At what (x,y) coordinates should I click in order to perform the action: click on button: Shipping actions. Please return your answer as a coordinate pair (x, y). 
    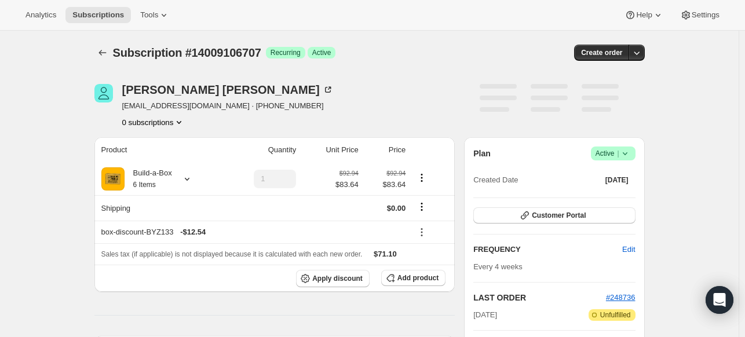
    Looking at the image, I should click on (422, 207).